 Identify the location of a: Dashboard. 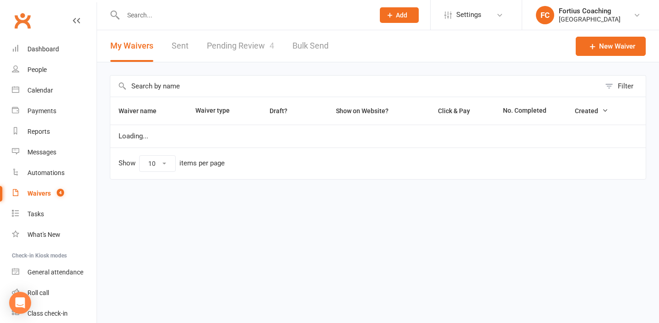
(54, 49).